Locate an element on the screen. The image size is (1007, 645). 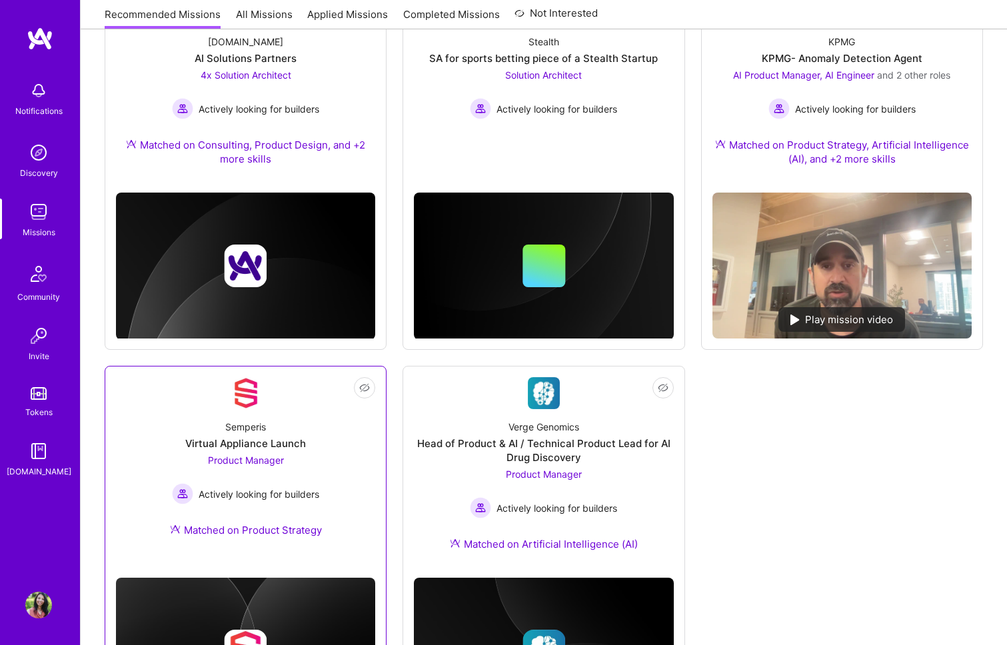
div: Head of Product & AI / Technical Product Lead for AI Drug Discovery is located at coordinates (543, 451).